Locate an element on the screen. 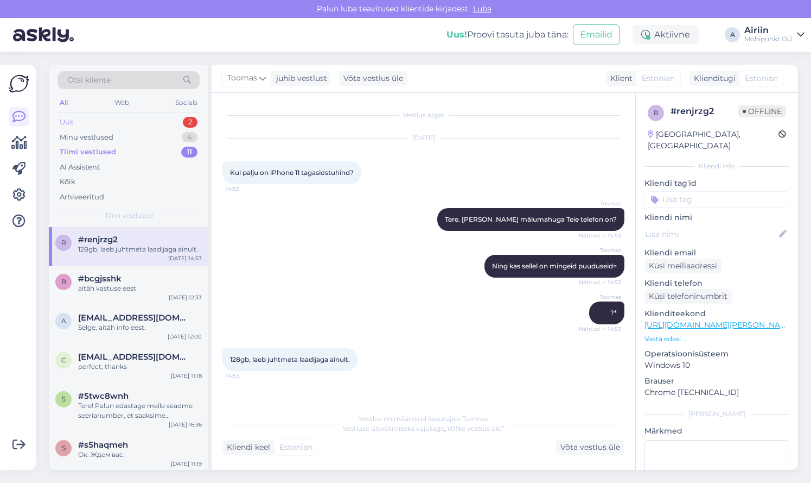 The width and height of the screenshot is (811, 483). p: Operatsioonisüsteem is located at coordinates (717, 353).